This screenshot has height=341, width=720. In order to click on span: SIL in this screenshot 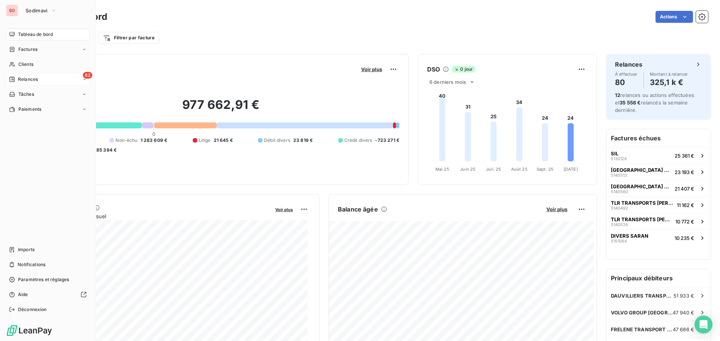, I will do `click(614, 154)`.